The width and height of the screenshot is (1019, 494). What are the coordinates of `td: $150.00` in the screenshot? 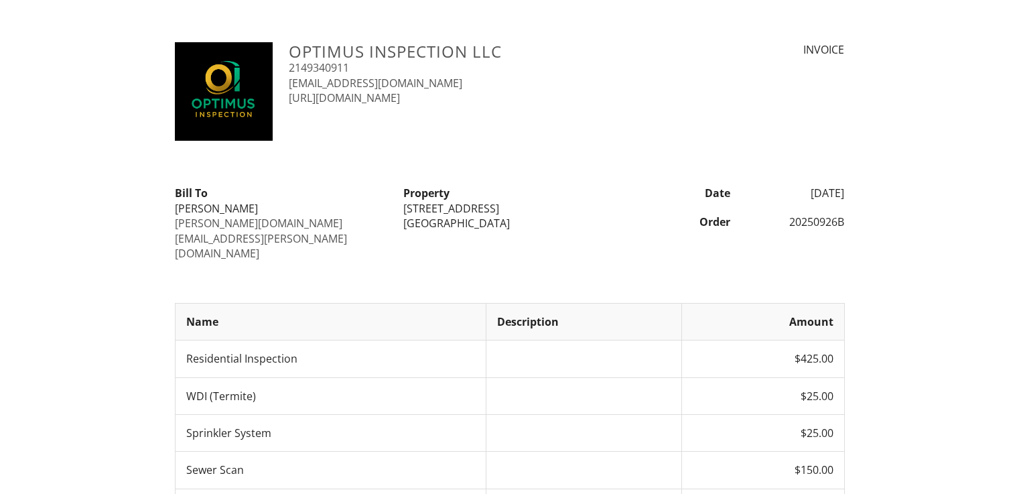 It's located at (763, 470).